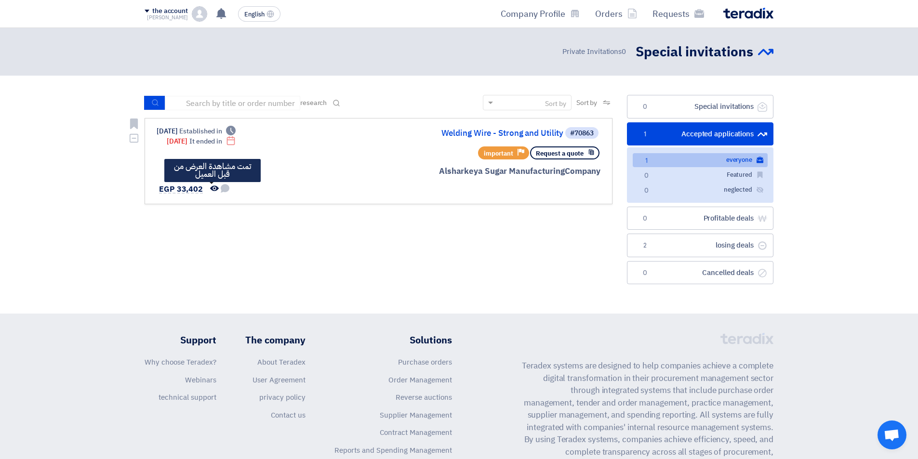  I want to click on font: Contact us, so click(288, 415).